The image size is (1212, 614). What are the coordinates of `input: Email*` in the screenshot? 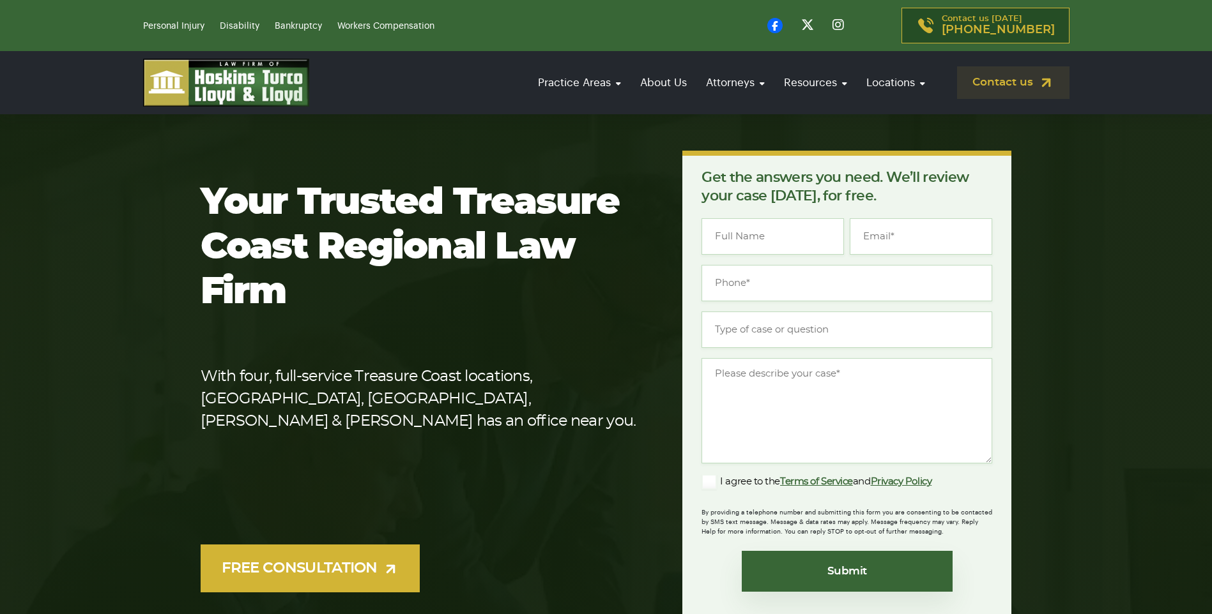 It's located at (920, 236).